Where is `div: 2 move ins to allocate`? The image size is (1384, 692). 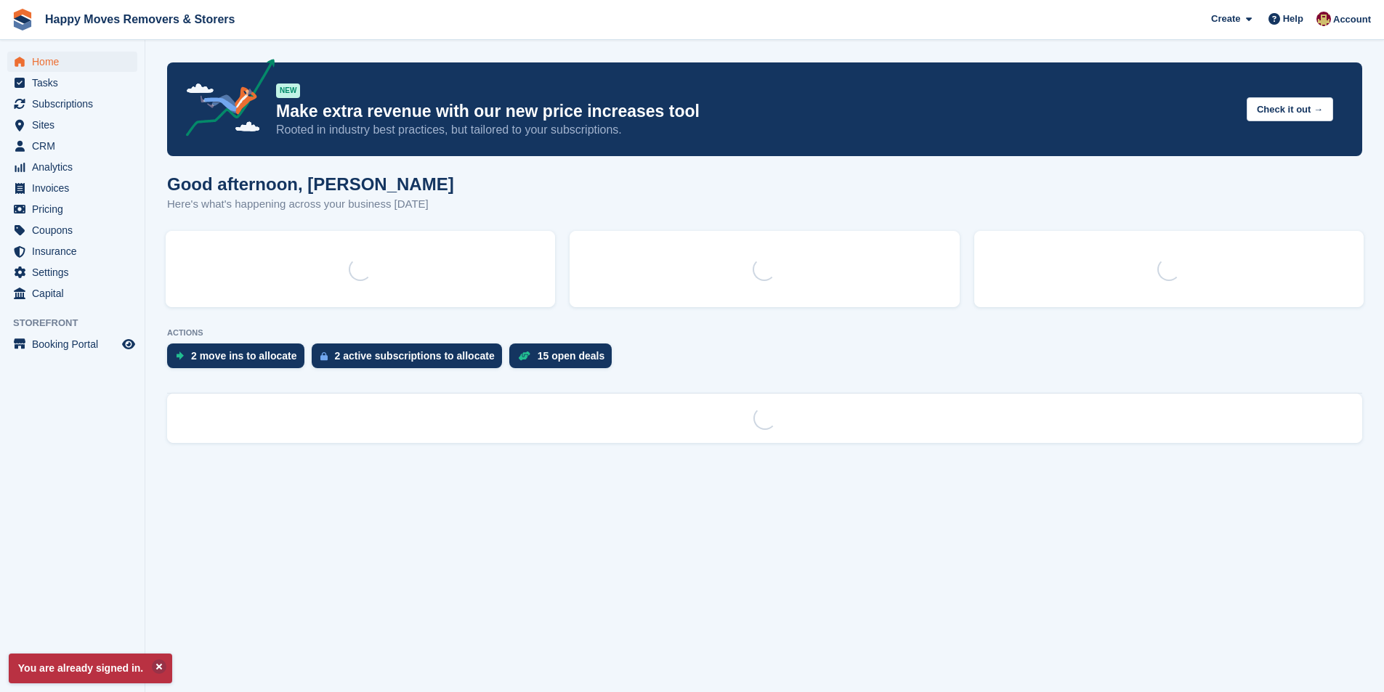
div: 2 move ins to allocate is located at coordinates (244, 356).